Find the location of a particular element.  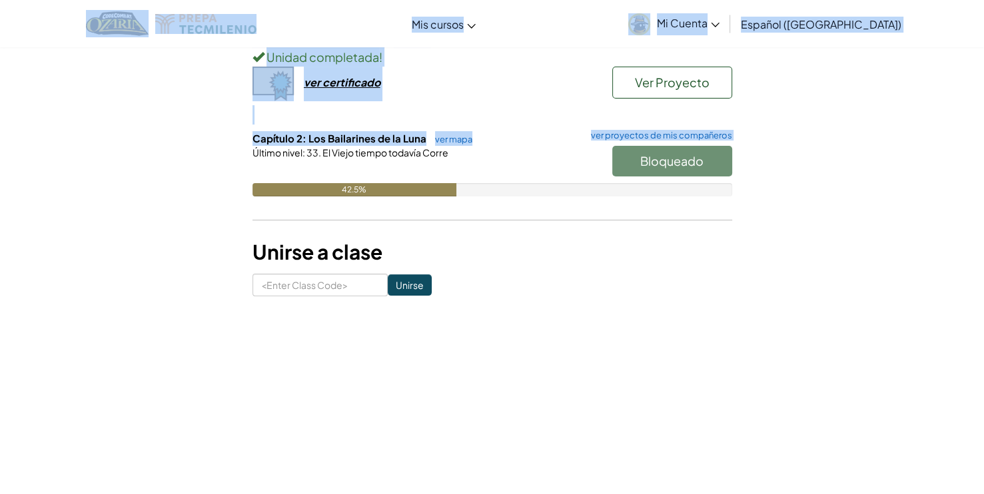

a: ver proyectos de mis compañeros is located at coordinates (658, 135).